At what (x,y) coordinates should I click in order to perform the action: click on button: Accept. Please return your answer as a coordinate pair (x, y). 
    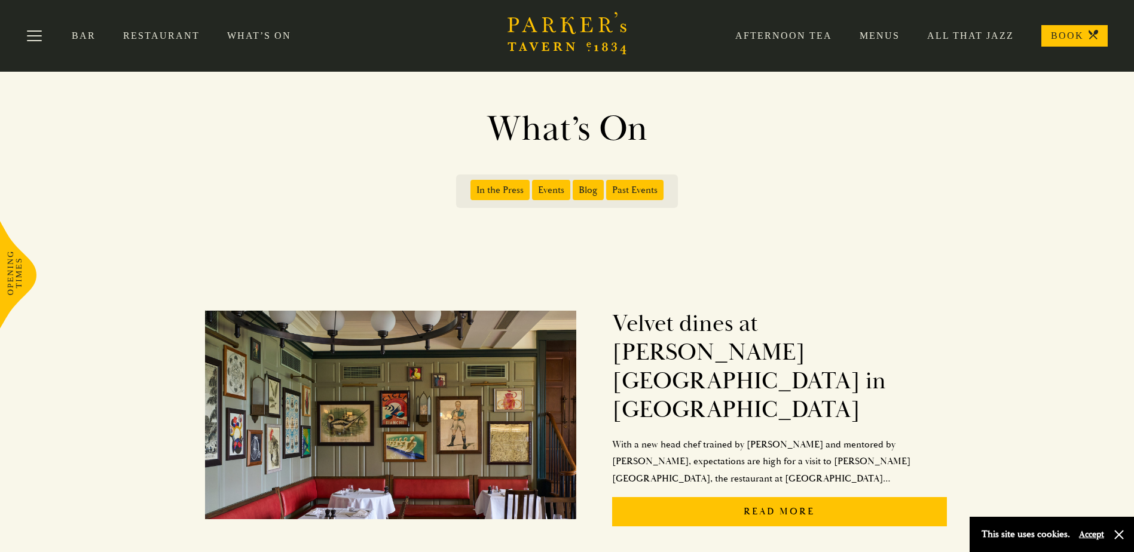
    Looking at the image, I should click on (1092, 534).